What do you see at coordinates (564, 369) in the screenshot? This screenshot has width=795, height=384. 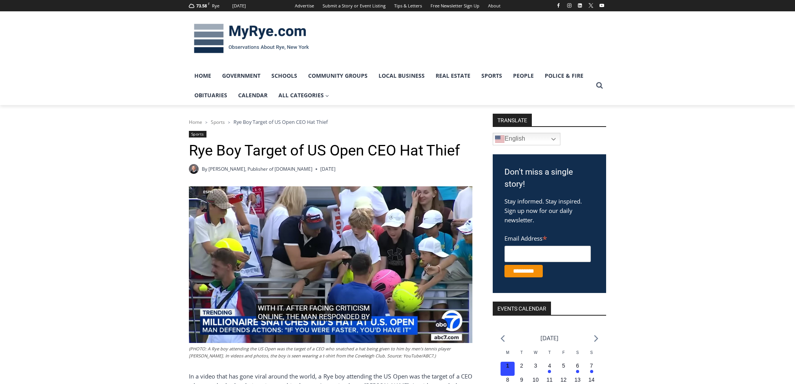 I see `button: 5` at bounding box center [564, 369].